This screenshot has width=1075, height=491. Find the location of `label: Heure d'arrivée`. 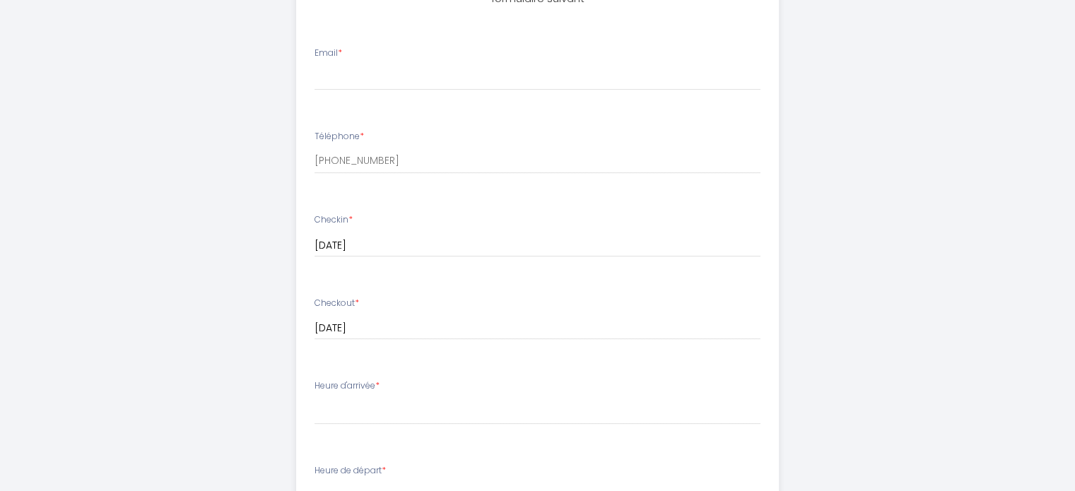

label: Heure d'arrivée is located at coordinates (347, 386).